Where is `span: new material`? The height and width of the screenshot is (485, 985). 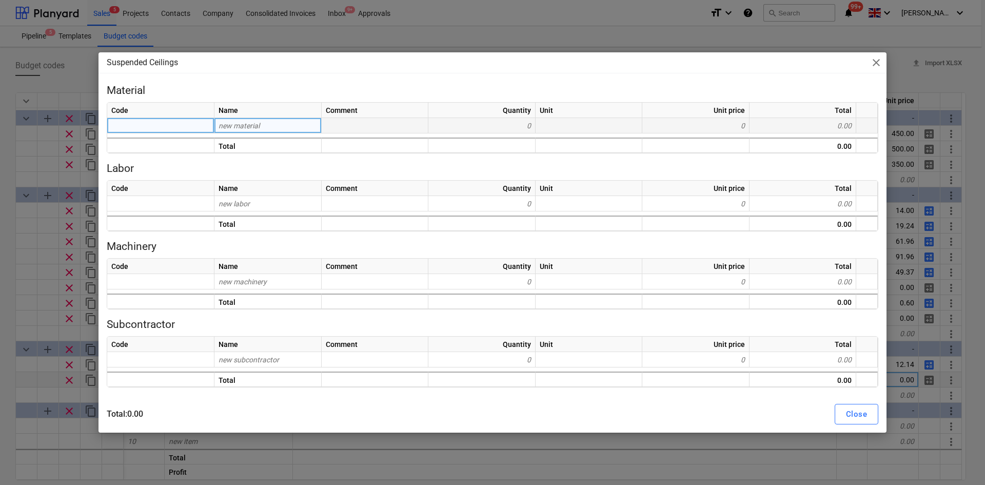
span: new material is located at coordinates (239, 126).